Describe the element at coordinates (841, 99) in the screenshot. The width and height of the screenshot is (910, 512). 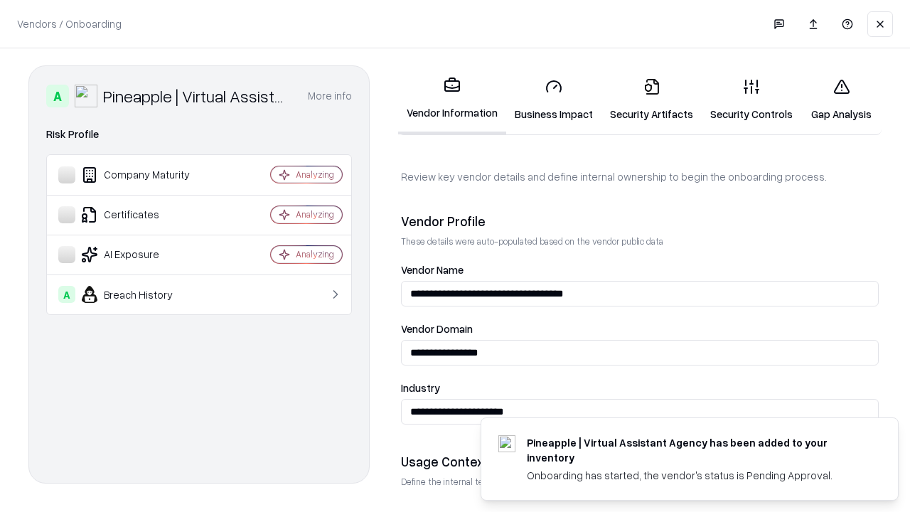
I see `a: Gap Analysis` at that location.